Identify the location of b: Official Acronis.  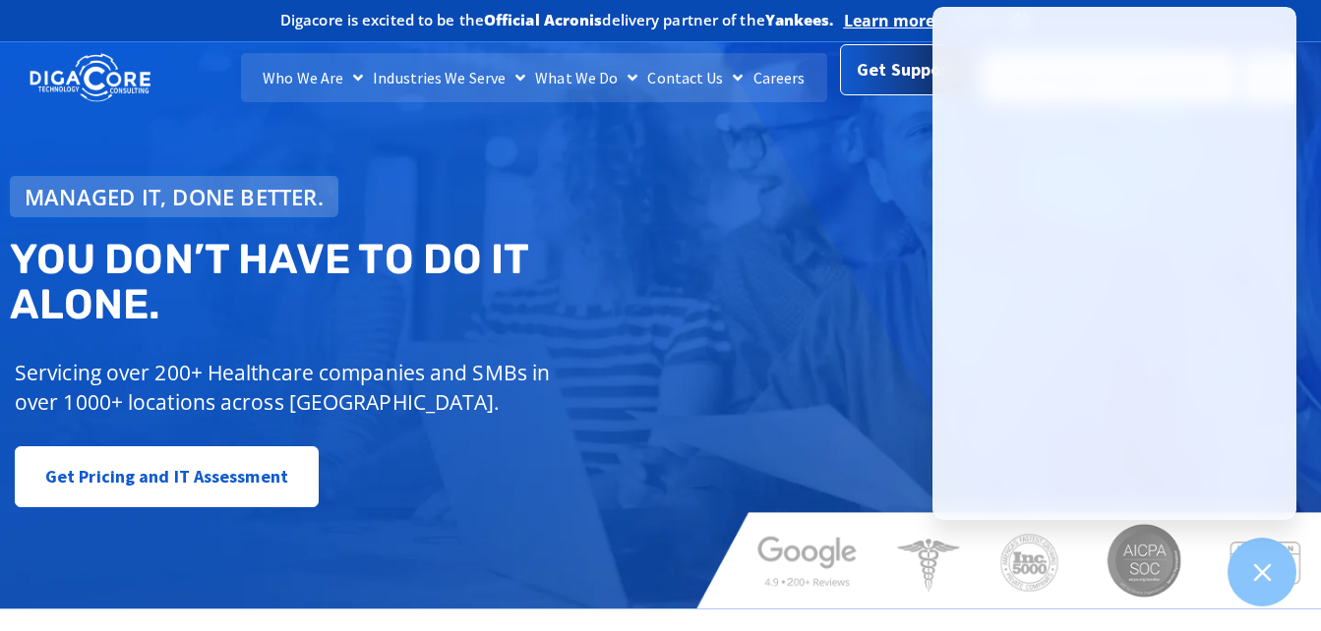
(543, 20).